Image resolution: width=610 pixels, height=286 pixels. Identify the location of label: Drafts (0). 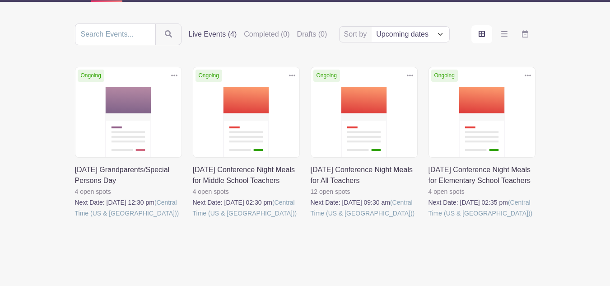
(312, 34).